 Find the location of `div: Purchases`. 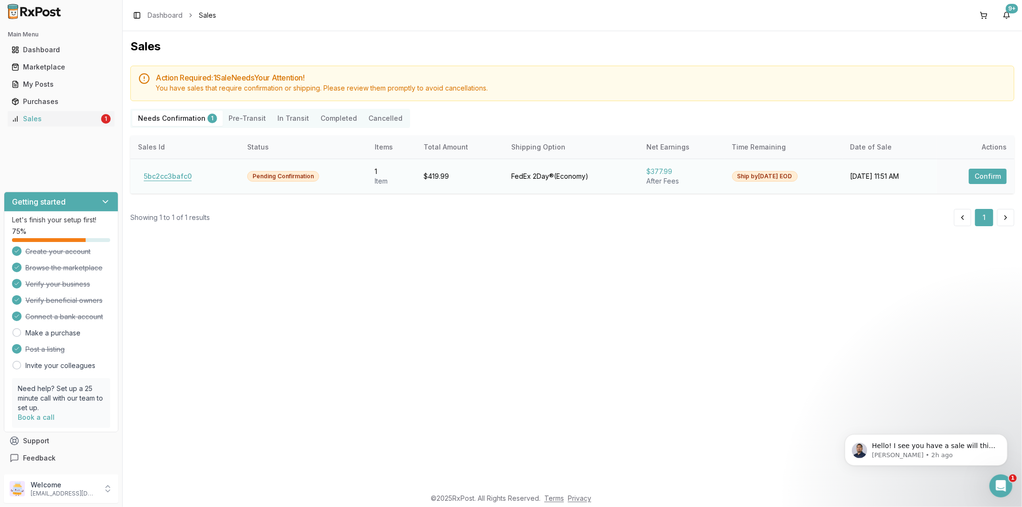

div: Purchases is located at coordinates (61, 102).